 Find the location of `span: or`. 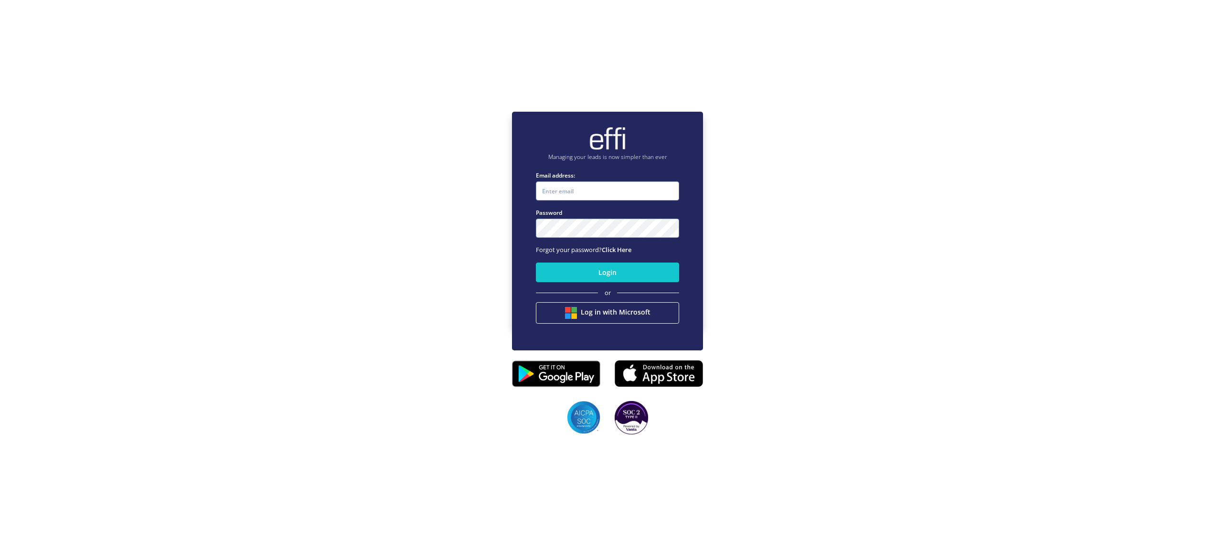

span: or is located at coordinates (607, 293).